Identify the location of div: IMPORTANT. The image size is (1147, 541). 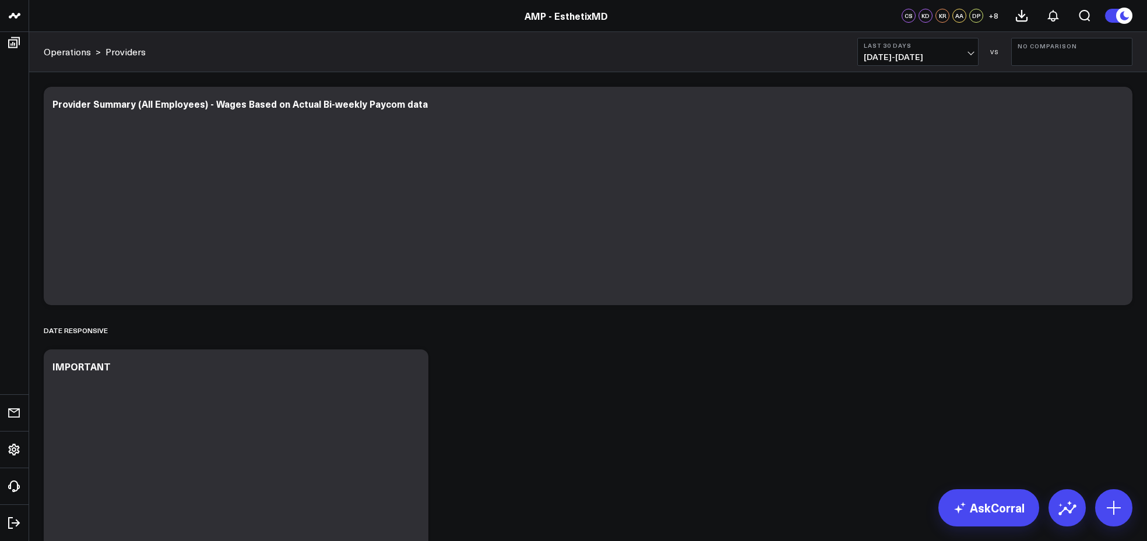
(82, 367).